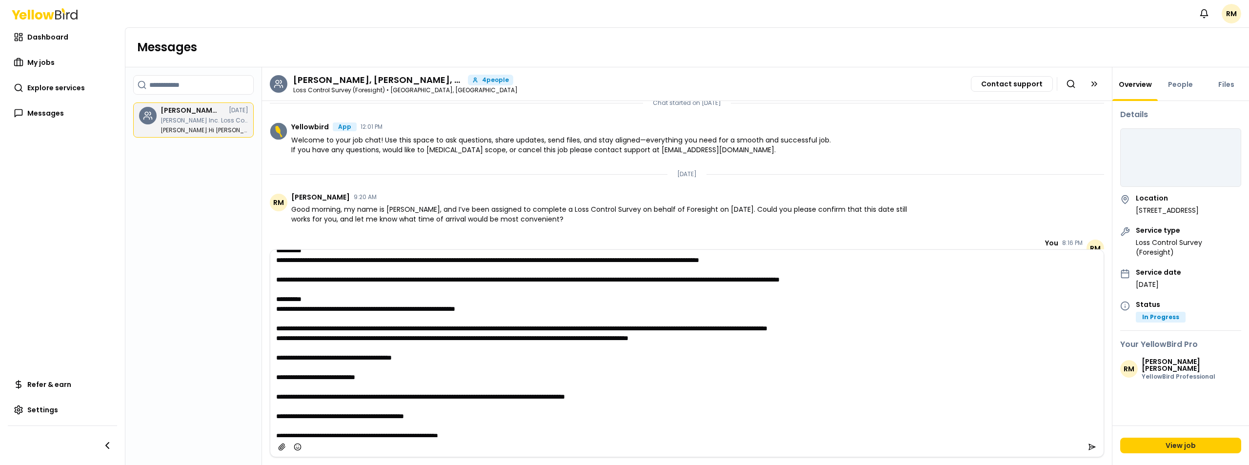 This screenshot has width=1249, height=465. What do you see at coordinates (1167, 198) in the screenshot?
I see `h4: Location` at bounding box center [1167, 198].